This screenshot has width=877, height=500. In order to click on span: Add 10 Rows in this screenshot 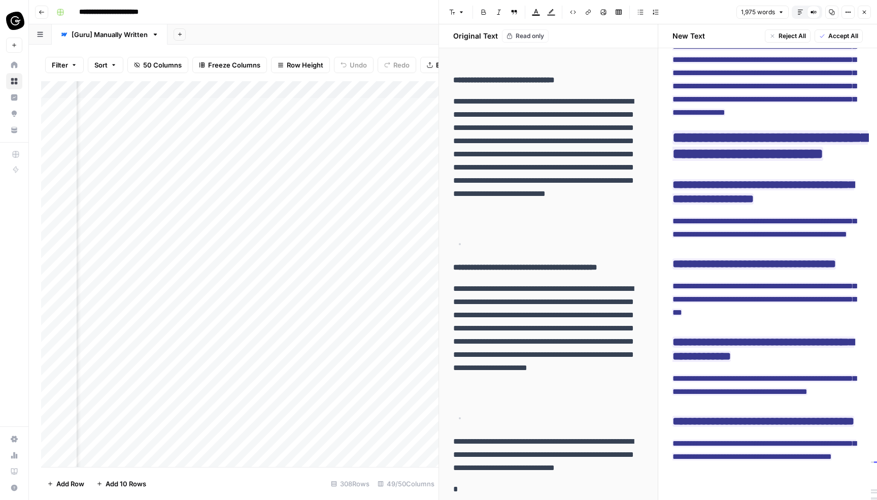, I will do `click(126, 484)`.